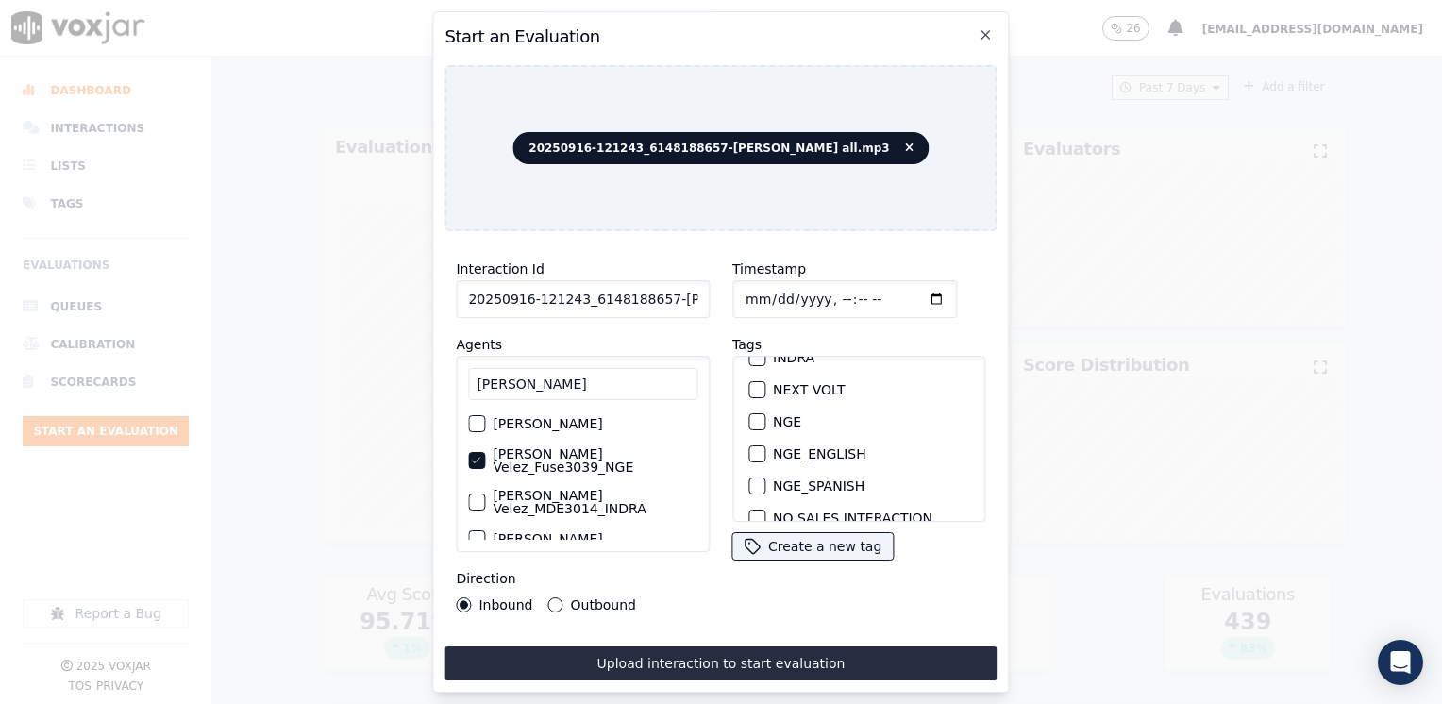  I want to click on button: Upload interaction to start evaluation, so click(720, 664).